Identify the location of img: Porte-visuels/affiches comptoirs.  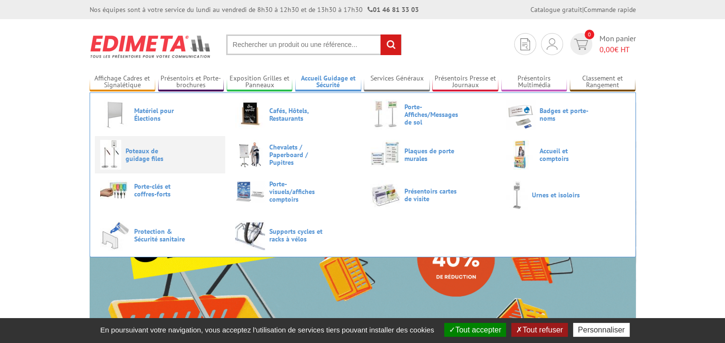
(250, 192).